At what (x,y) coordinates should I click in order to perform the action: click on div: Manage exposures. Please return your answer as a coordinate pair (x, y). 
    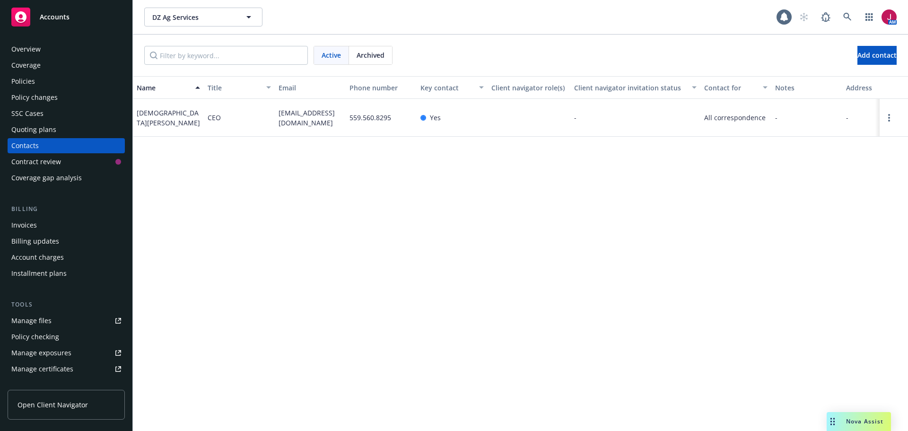
    Looking at the image, I should click on (41, 353).